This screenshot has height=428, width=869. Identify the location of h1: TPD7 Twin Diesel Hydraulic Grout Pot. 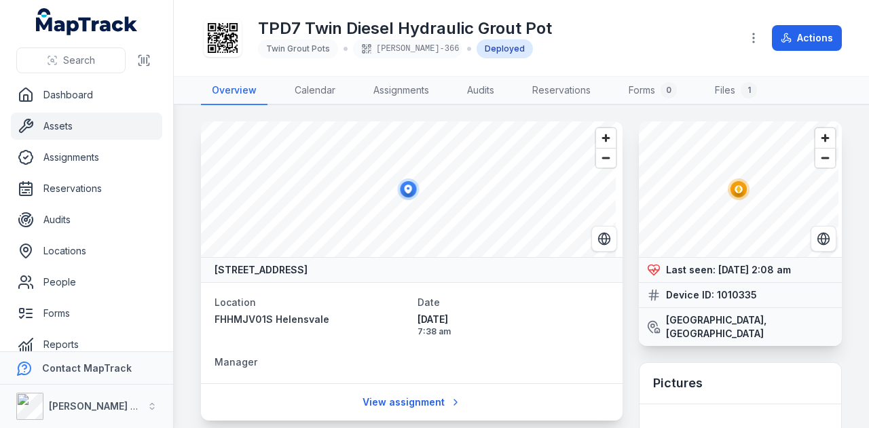
(405, 29).